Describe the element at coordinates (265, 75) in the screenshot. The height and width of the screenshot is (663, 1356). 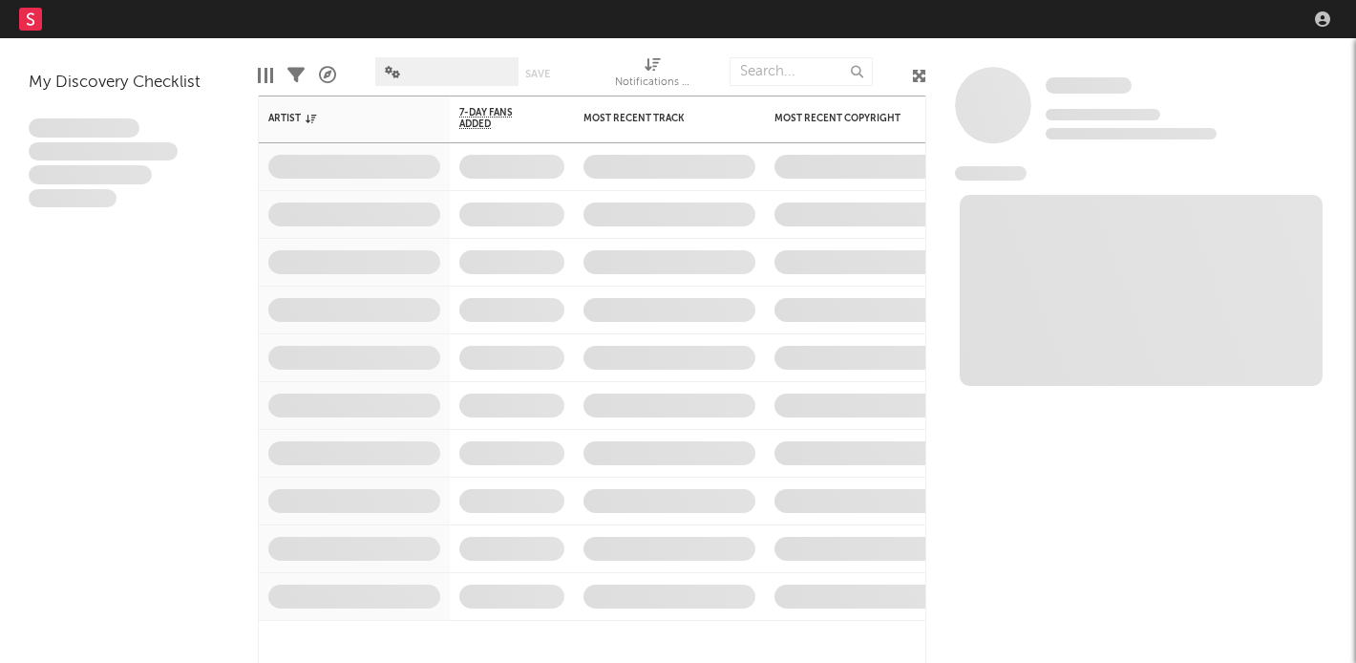
I see `div: Edit Columns` at that location.